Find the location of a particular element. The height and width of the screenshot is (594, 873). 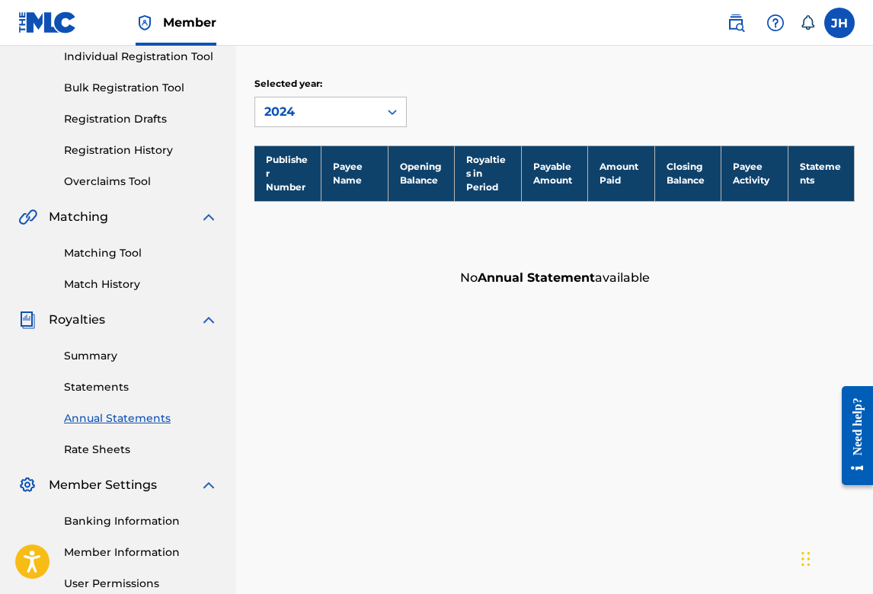

th: Royalties in Period is located at coordinates (488, 173).